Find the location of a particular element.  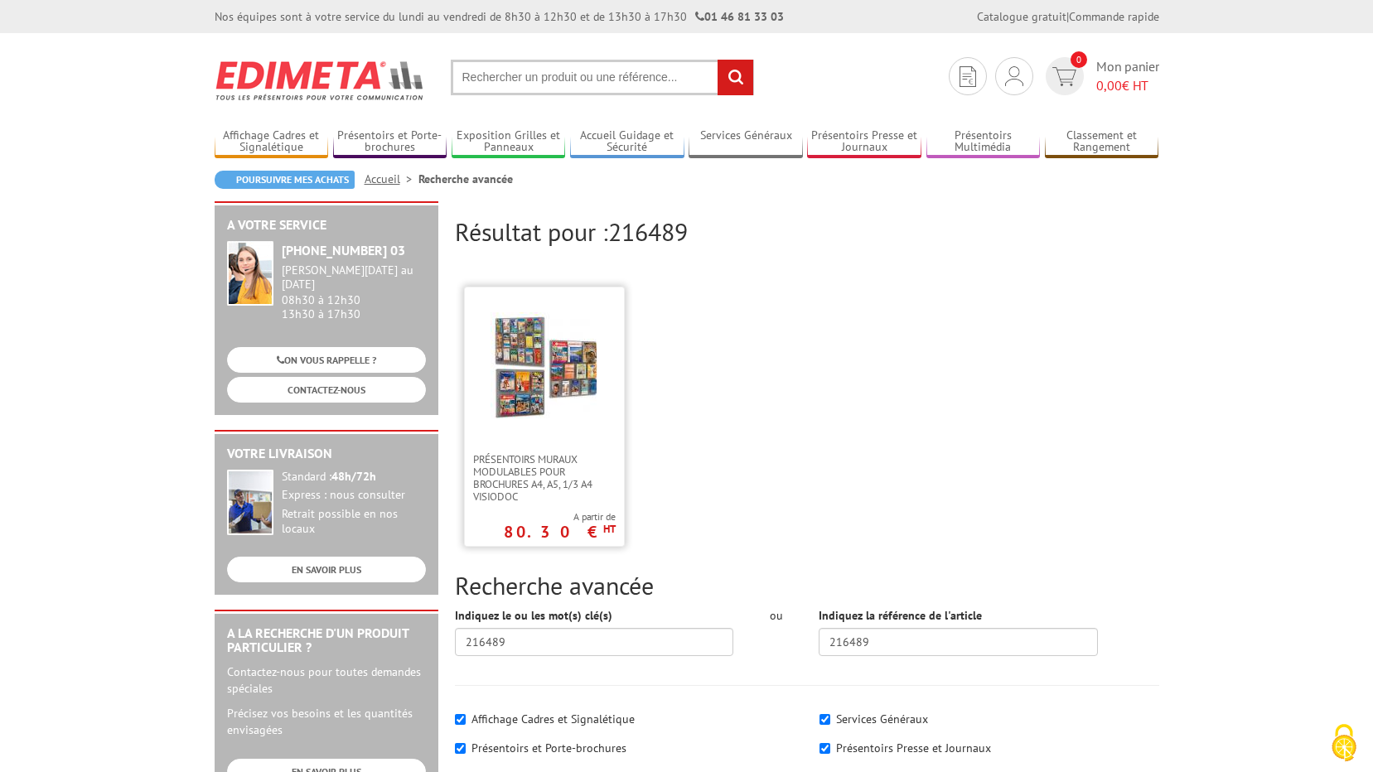

h2: Résultat pour : is located at coordinates (807, 231).